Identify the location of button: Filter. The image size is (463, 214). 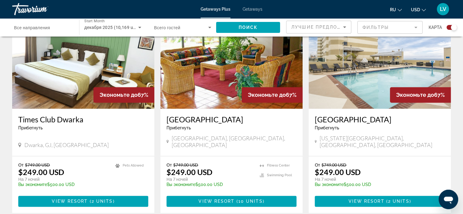
(390, 27).